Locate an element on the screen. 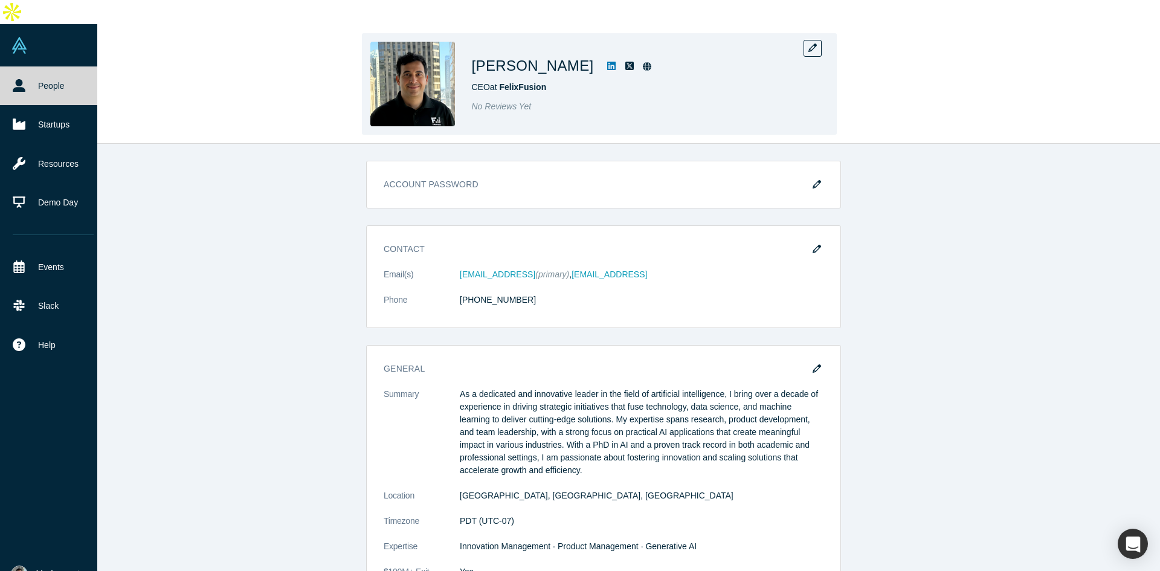 The image size is (1160, 571). h3: General is located at coordinates (595, 369).